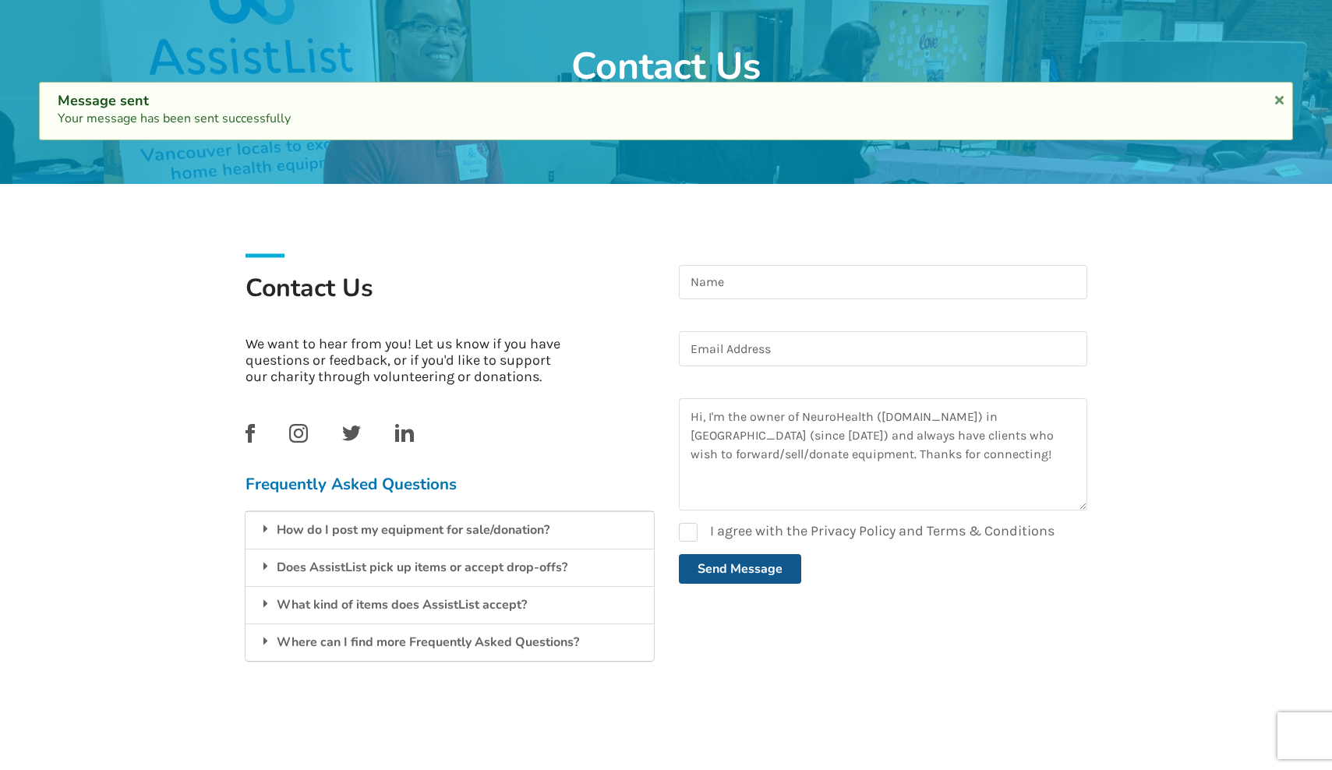  Describe the element at coordinates (740, 569) in the screenshot. I see `button: Send Message` at that location.